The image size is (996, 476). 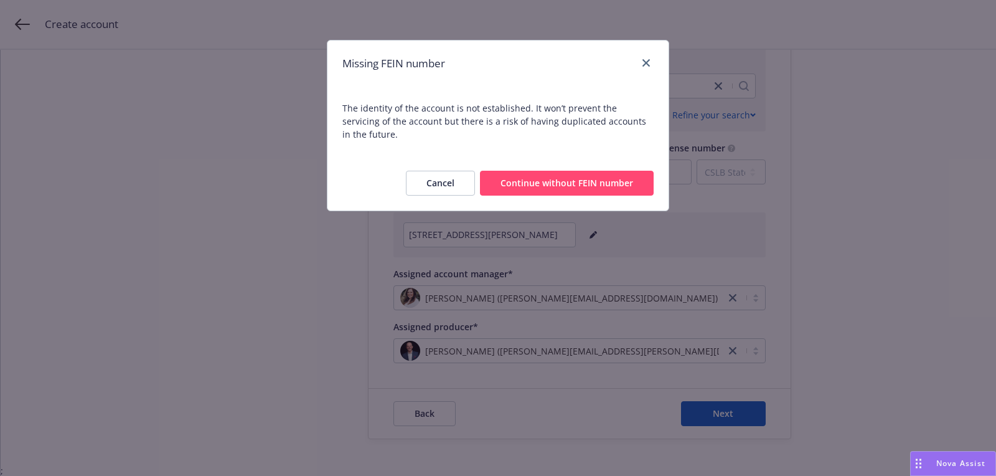 What do you see at coordinates (440, 183) in the screenshot?
I see `button: Cancel` at bounding box center [440, 183].